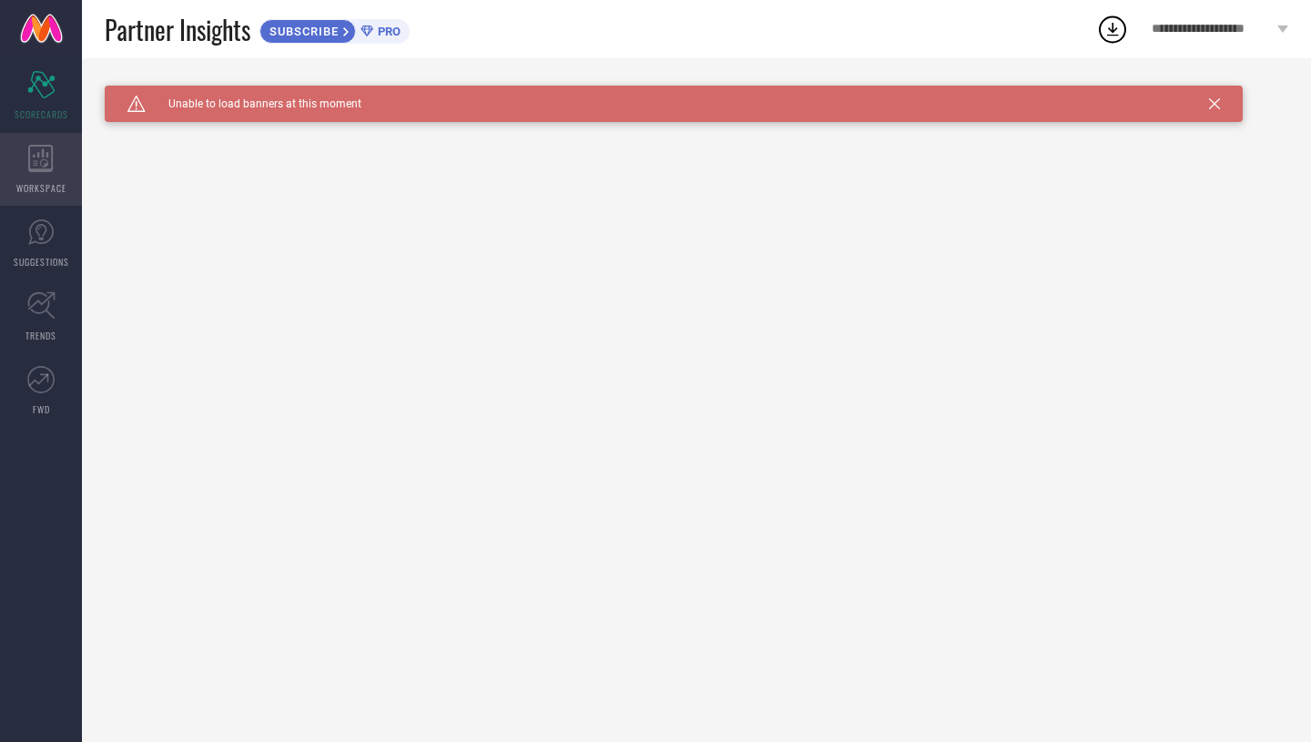 The image size is (1311, 742). Describe the element at coordinates (387, 31) in the screenshot. I see `span: PRO` at that location.